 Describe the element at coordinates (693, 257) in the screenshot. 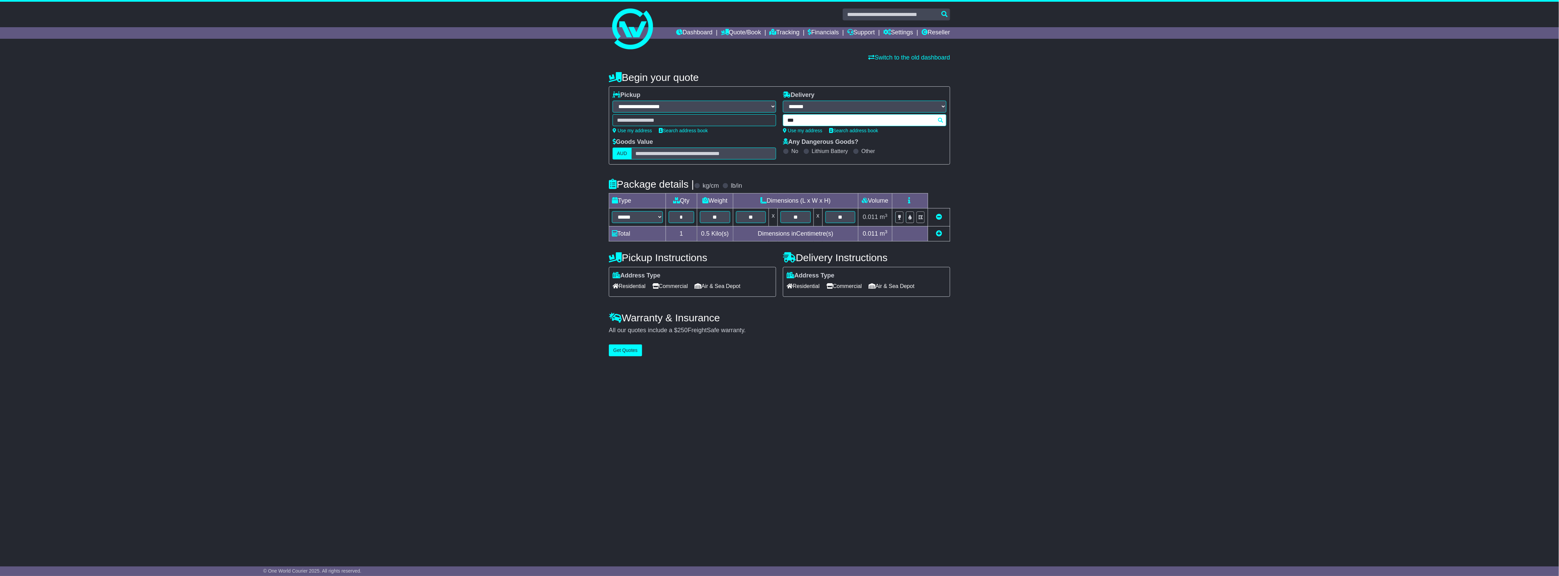

I see `h4: Pickup Instructions` at that location.